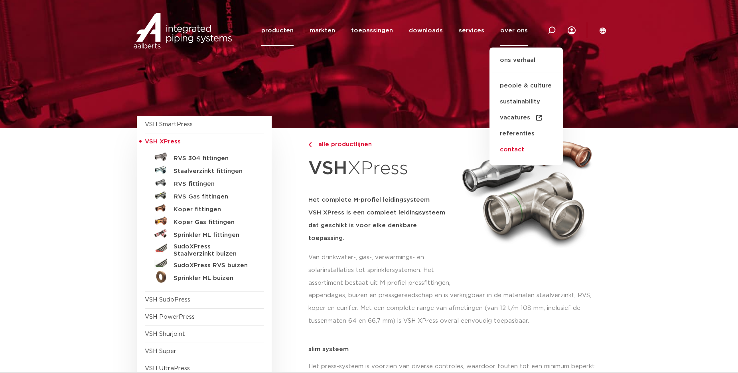 This screenshot has width=738, height=373. Describe the element at coordinates (204, 182) in the screenshot. I see `a: RVS fittingen` at that location.